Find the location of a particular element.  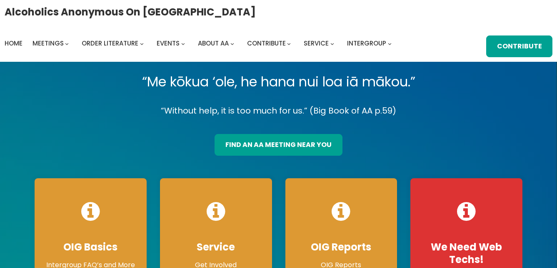

span: Home is located at coordinates (13, 43).